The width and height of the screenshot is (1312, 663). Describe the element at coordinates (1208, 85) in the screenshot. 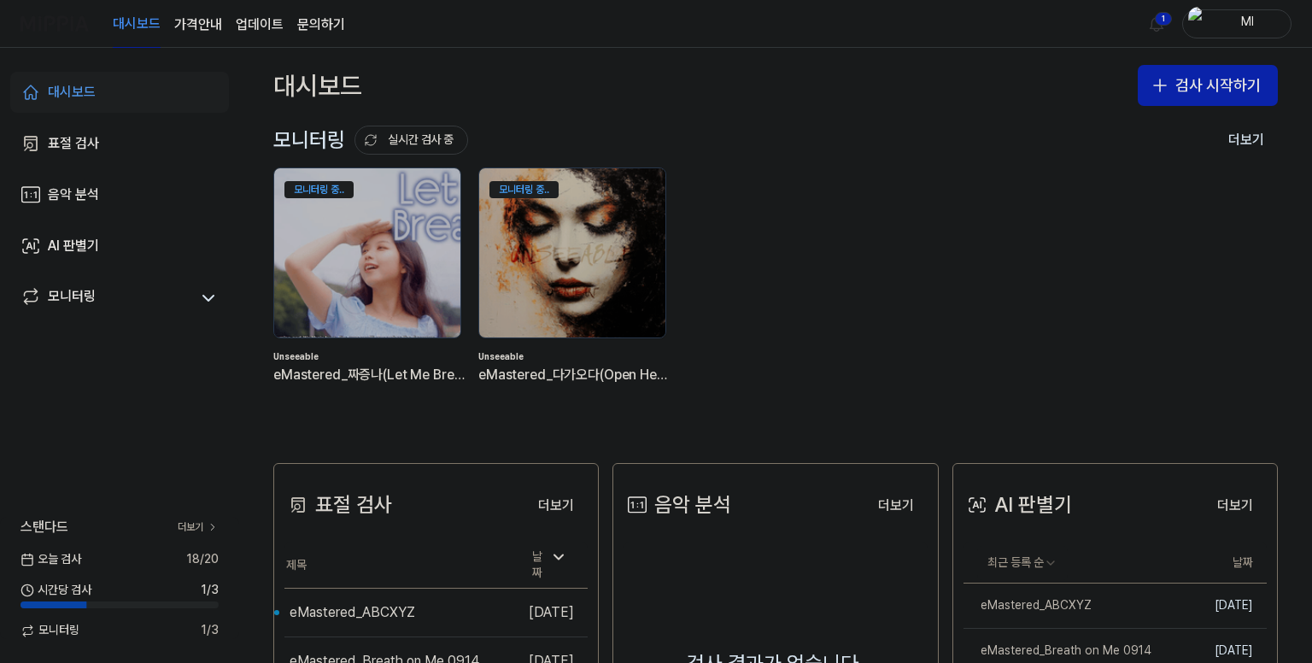

I see `button: 검사 시작하기` at that location.